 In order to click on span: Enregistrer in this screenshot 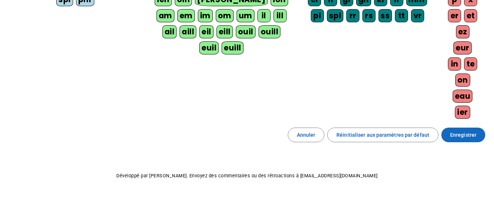, I will do `click(463, 135)`.